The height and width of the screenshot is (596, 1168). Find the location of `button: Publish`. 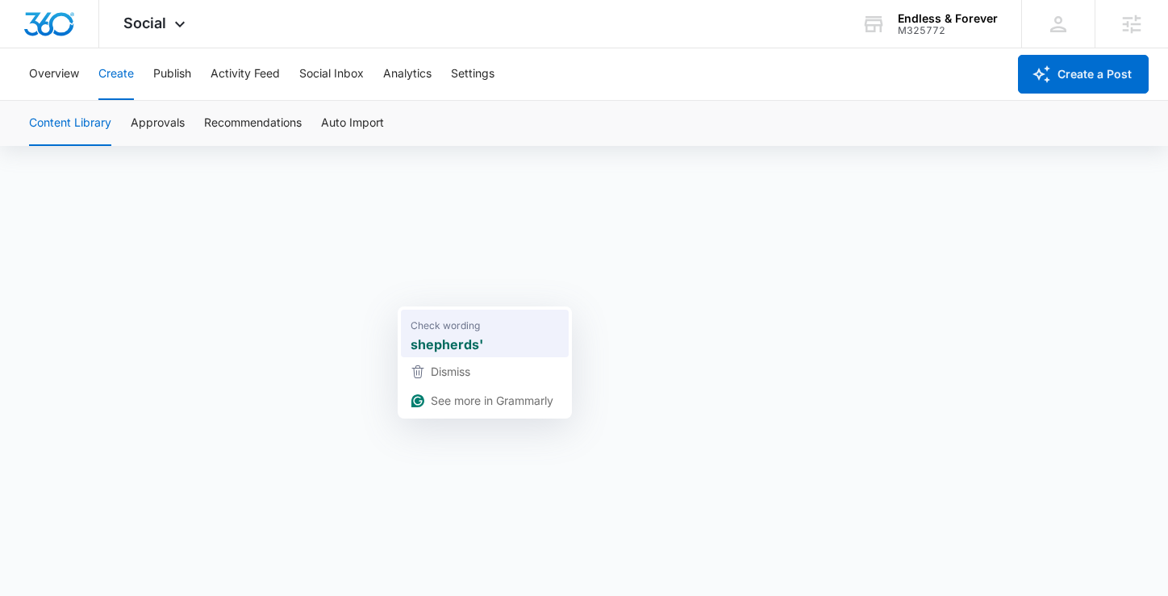

button: Publish is located at coordinates (172, 74).